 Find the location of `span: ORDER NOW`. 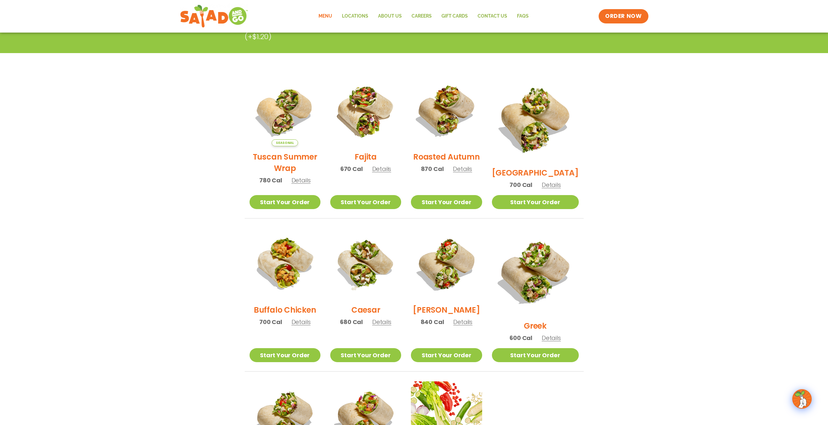

span: ORDER NOW is located at coordinates (623, 16).